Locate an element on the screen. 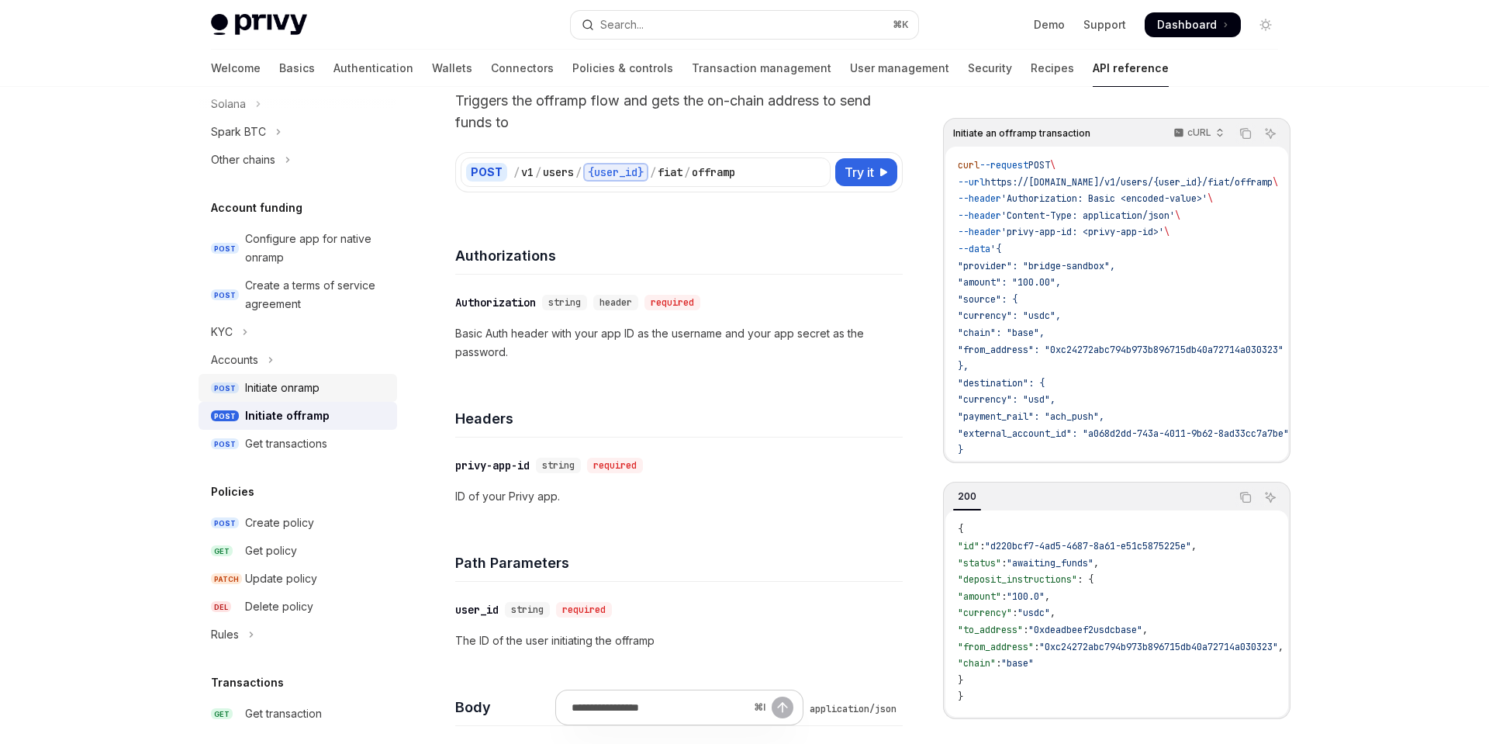 This screenshot has height=744, width=1489. span: 'privy-app-id: <privy-app-id>' is located at coordinates (1082, 232).